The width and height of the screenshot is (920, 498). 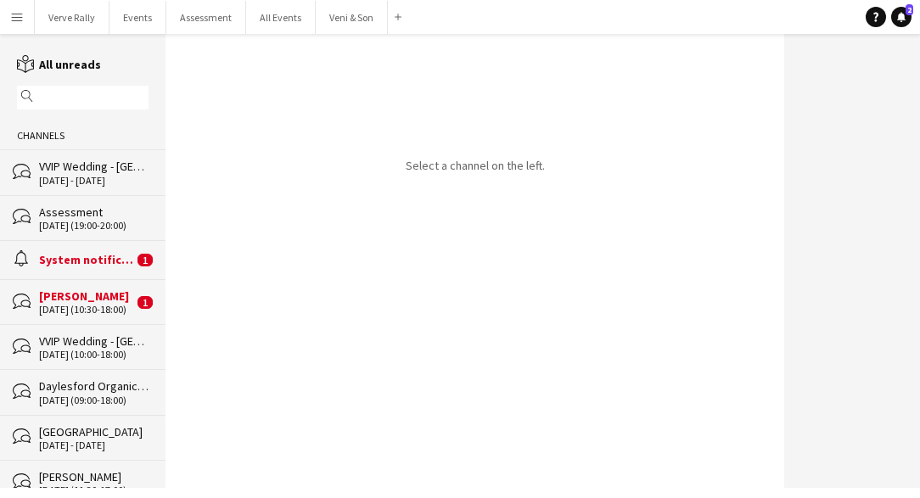 I want to click on a: All unreads, so click(x=59, y=65).